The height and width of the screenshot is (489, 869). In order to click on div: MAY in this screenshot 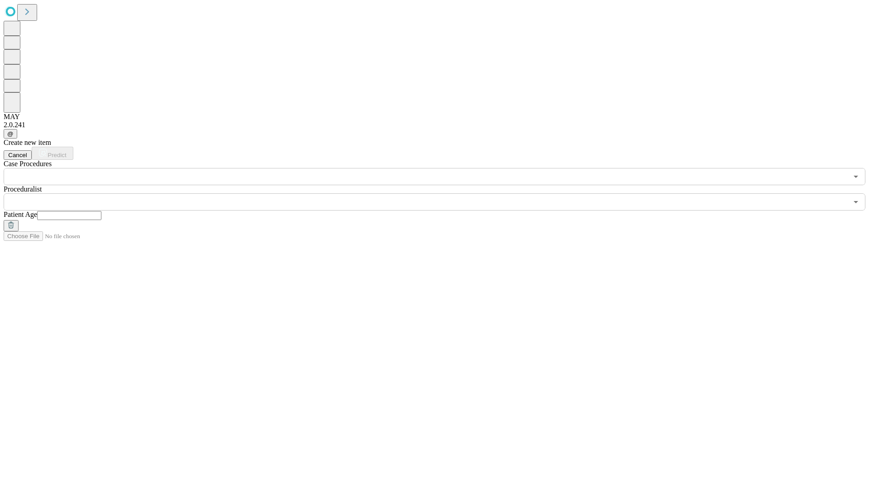, I will do `click(435, 117)`.